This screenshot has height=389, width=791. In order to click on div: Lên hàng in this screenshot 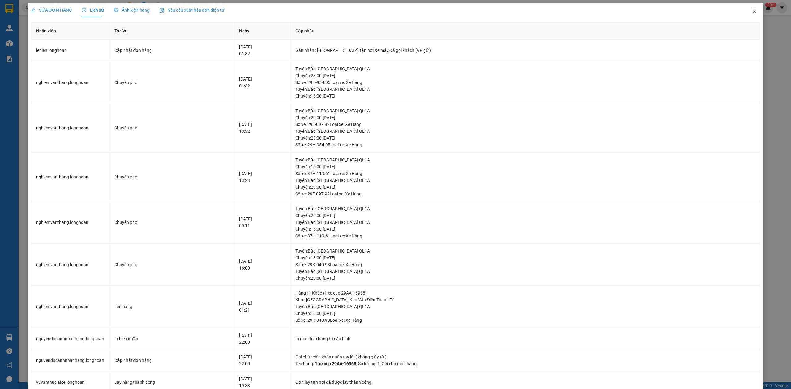, I will do `click(172, 307)`.